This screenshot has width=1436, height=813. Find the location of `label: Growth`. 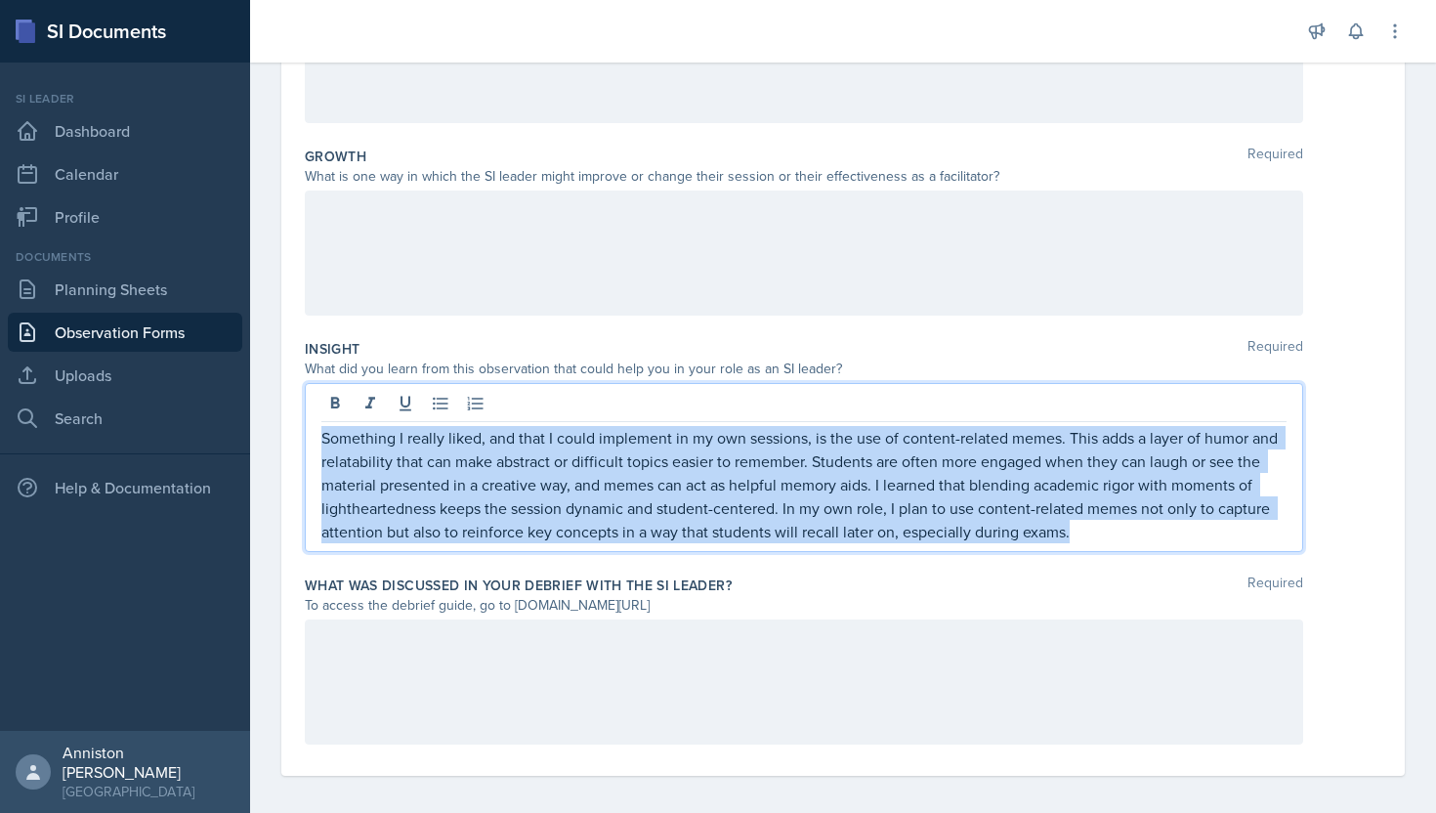

label: Growth is located at coordinates (335, 156).